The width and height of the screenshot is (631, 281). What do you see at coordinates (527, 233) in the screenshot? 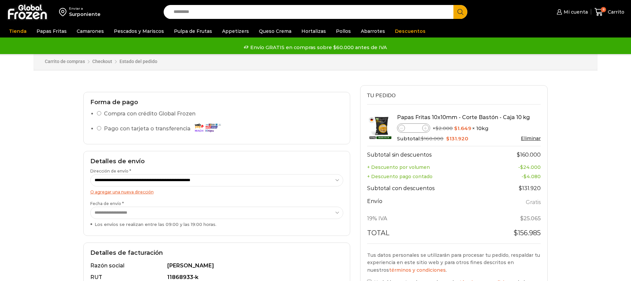
I see `bdi: 156.985` at bounding box center [527, 233].